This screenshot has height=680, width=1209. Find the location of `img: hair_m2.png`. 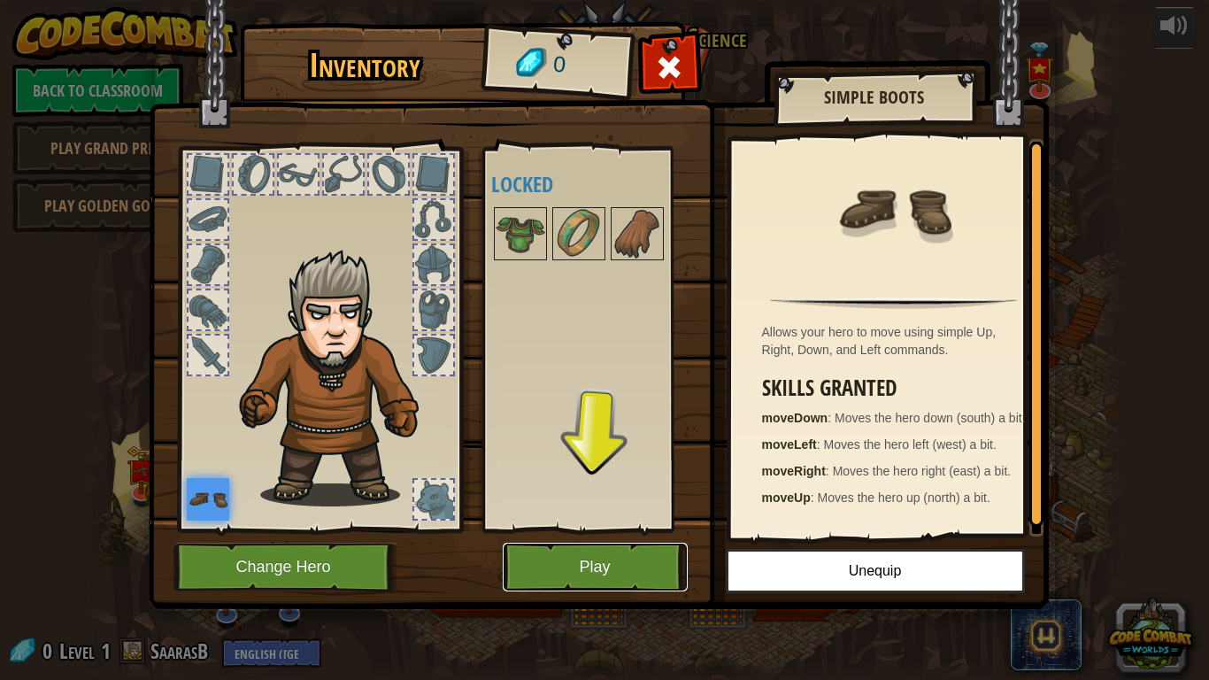

img: hair_m2.png is located at coordinates (339, 377).